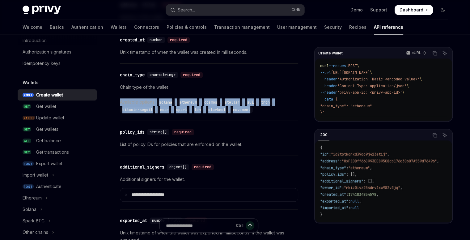 The height and width of the screenshot is (240, 470). What do you see at coordinates (31, 82) in the screenshot?
I see `h5: Wallets` at bounding box center [31, 82].